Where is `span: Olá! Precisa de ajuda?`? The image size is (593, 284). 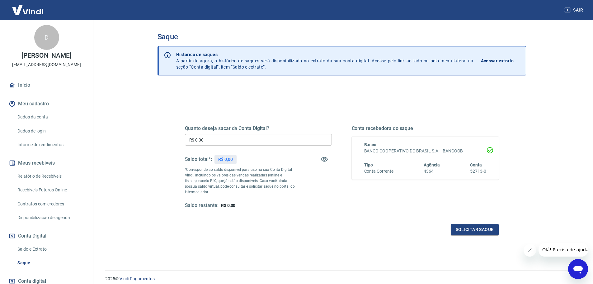
span: Olá! Precisa de ajuda? is located at coordinates (28, 7).